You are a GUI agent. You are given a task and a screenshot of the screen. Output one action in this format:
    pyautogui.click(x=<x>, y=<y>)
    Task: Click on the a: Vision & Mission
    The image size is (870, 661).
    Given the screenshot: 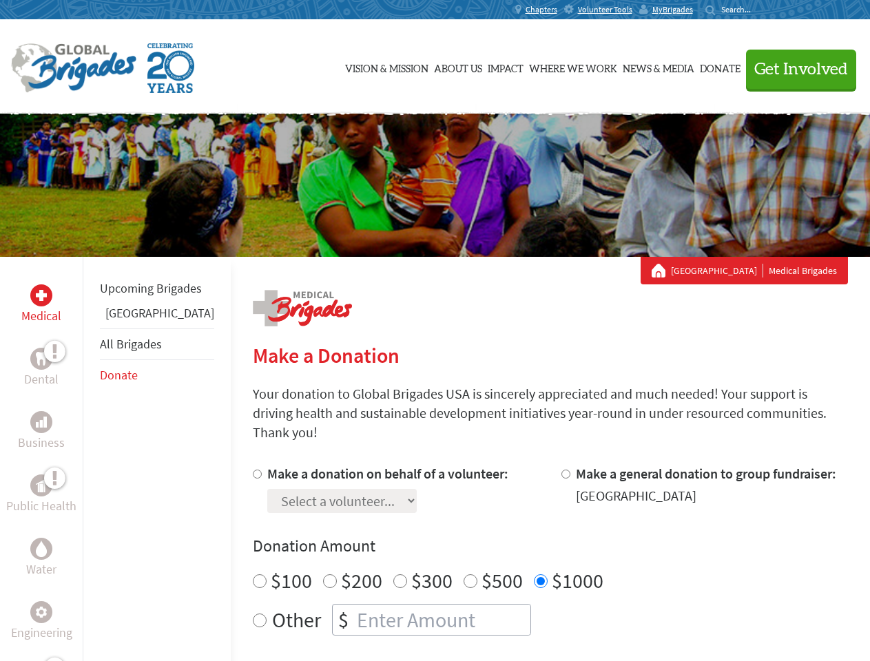 What is the action you would take?
    pyautogui.click(x=386, y=67)
    